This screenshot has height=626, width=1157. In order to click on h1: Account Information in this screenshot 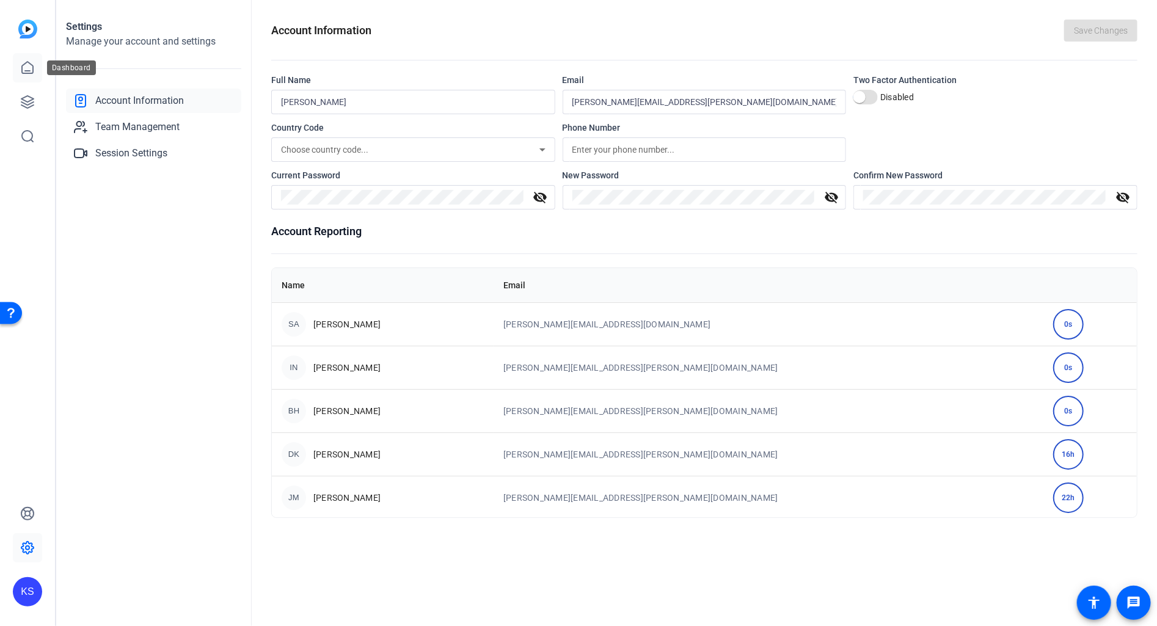, I will do `click(321, 31)`.